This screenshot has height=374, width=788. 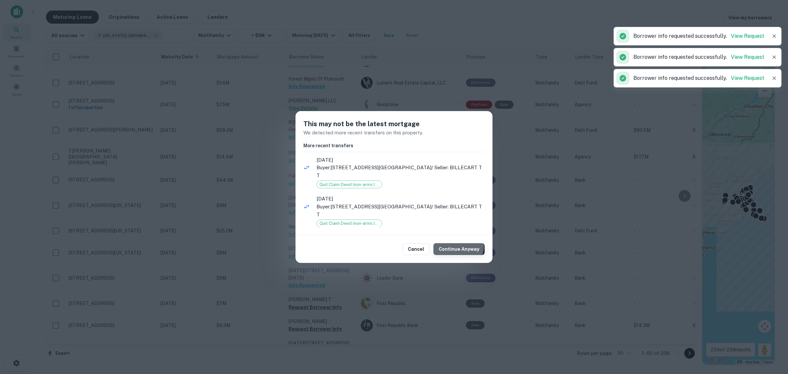 I want to click on h6: More recent transfers, so click(x=394, y=145).